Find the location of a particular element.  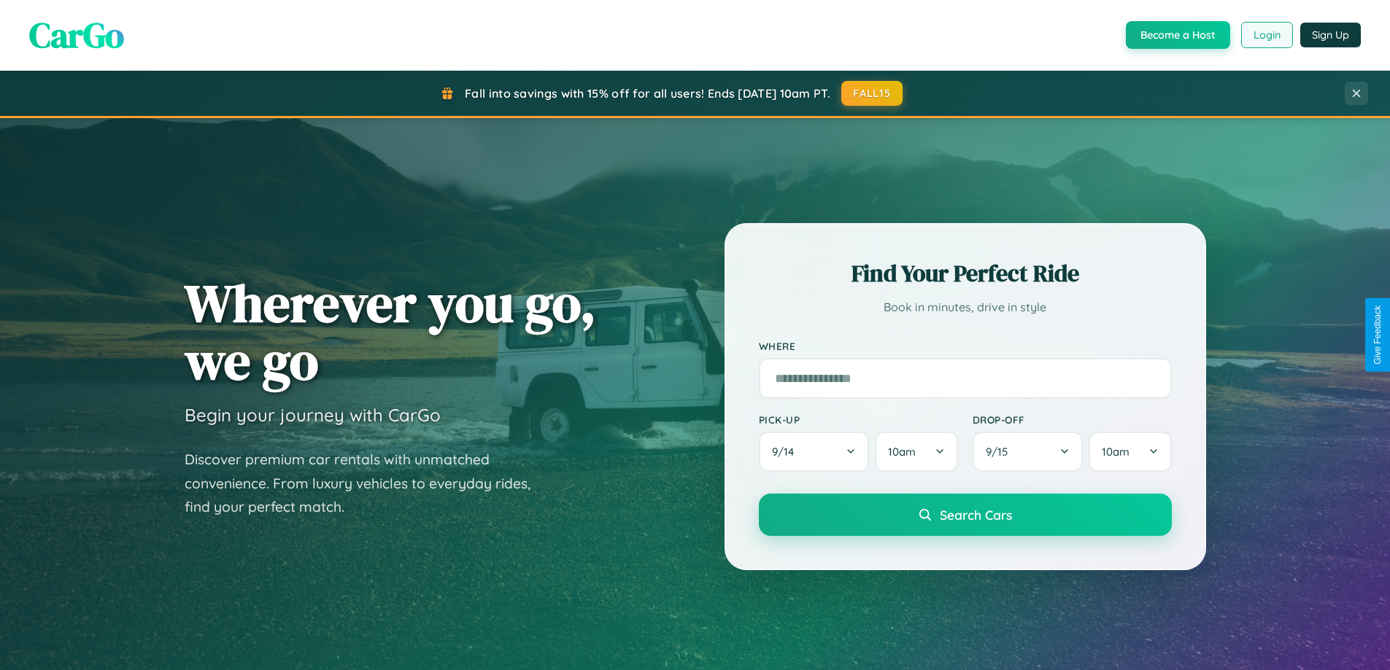

button: Sign Up is located at coordinates (1330, 35).